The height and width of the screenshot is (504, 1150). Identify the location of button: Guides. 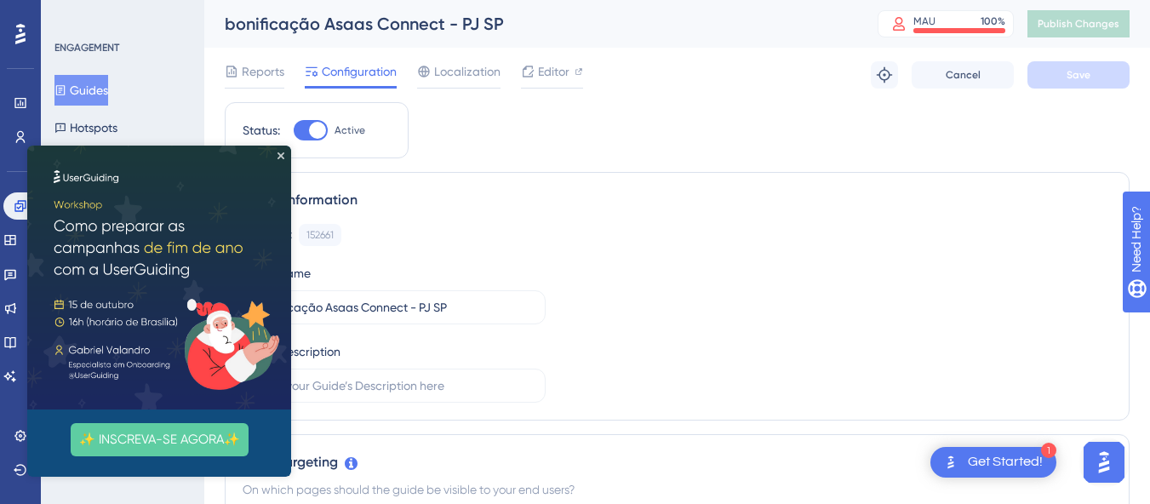
(81, 90).